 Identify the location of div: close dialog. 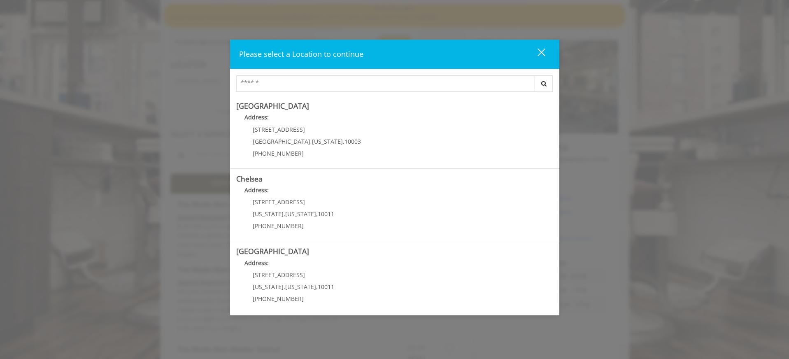
(537, 54).